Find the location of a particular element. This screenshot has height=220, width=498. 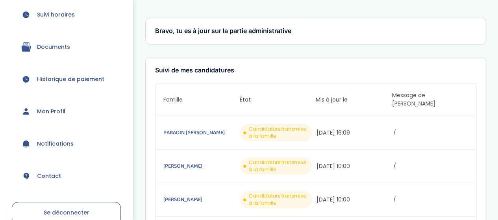

a: Historique de paiement is located at coordinates (66, 79).